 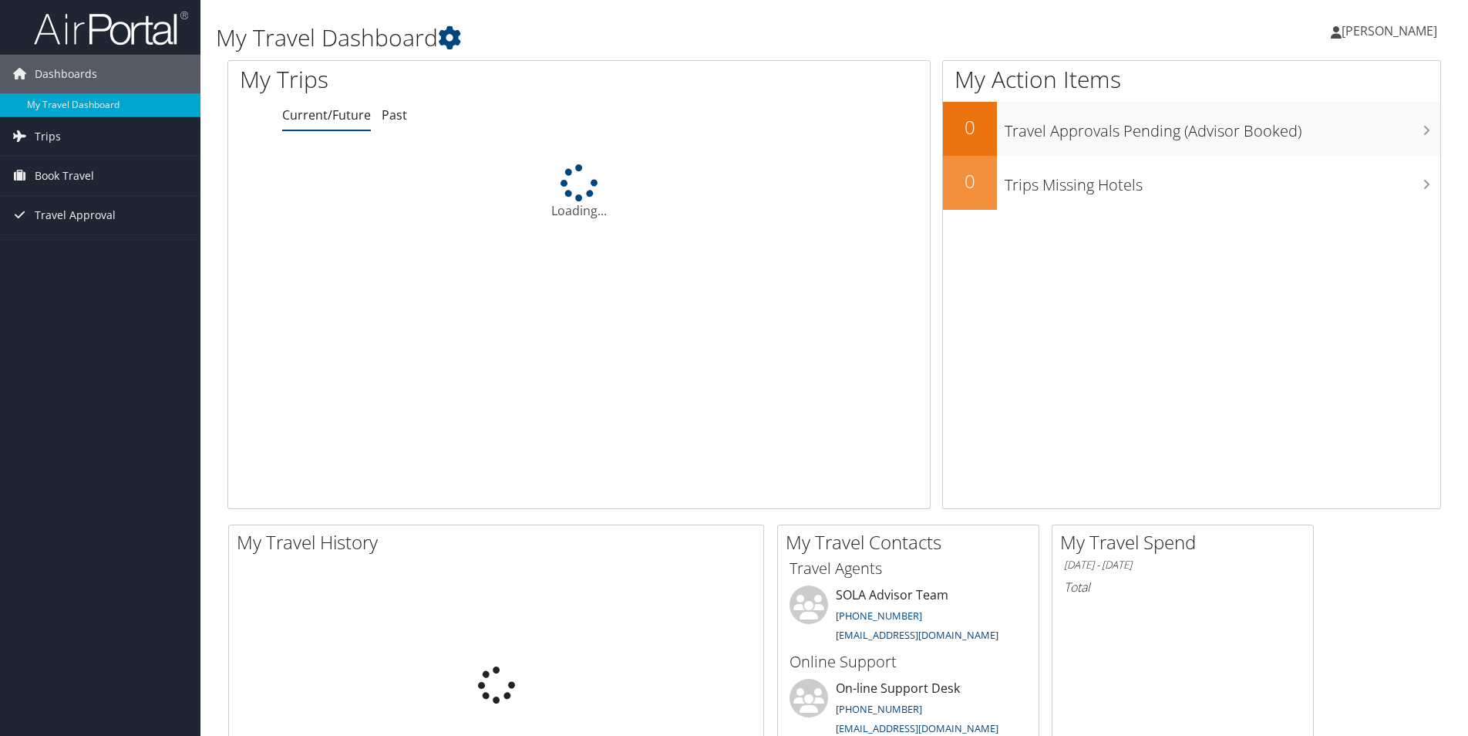 I want to click on h3: Travel Agents, so click(x=908, y=568).